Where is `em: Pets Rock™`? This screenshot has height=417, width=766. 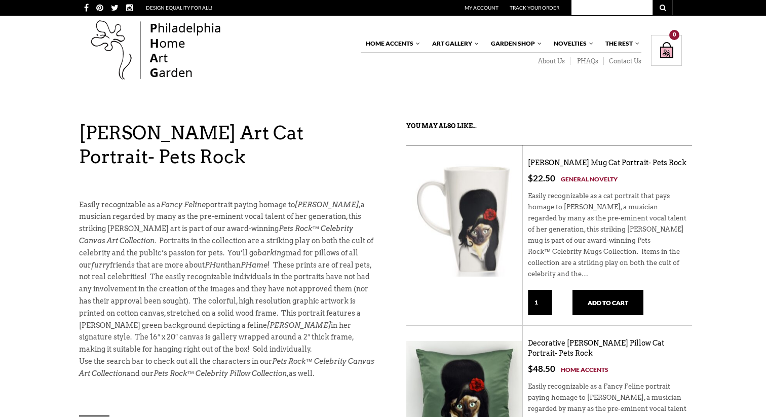 em: Pets Rock™ is located at coordinates (299, 228).